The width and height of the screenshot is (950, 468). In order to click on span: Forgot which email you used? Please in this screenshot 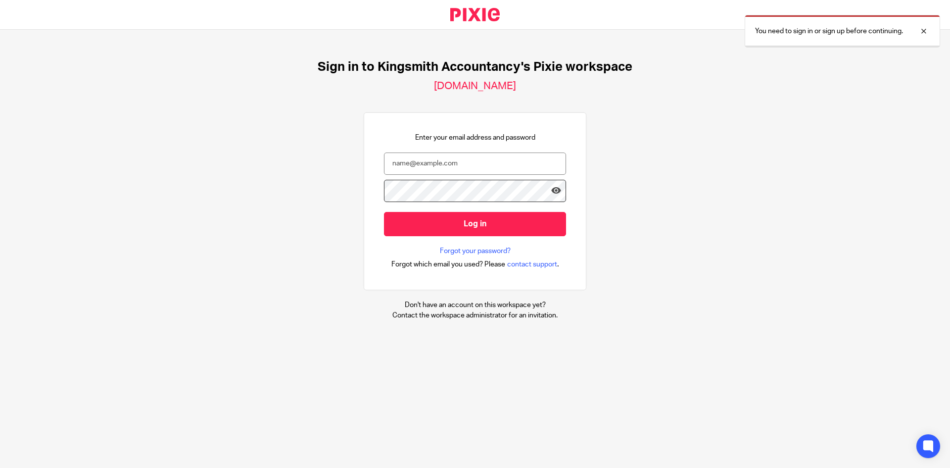, I will do `click(448, 264)`.